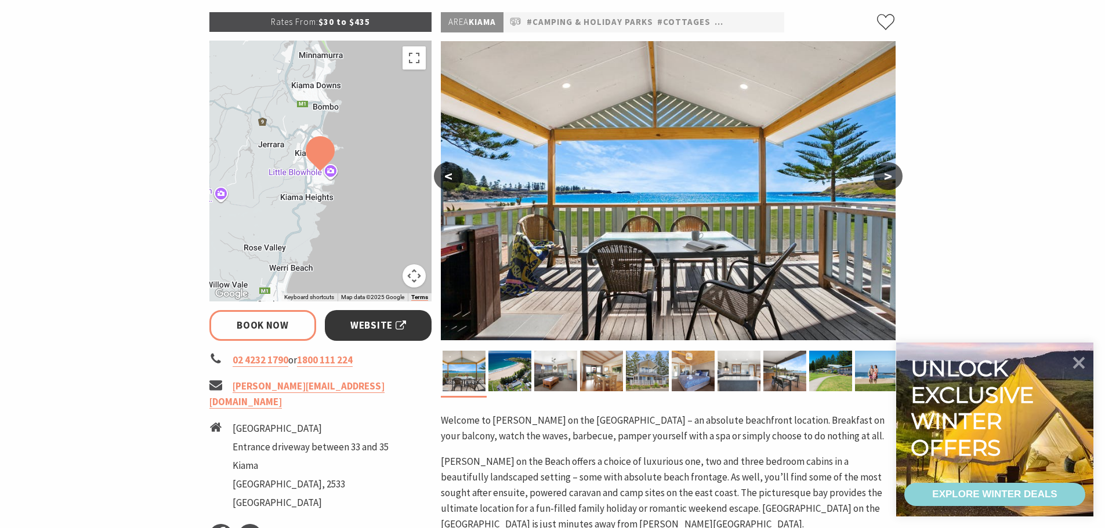 This screenshot has width=1105, height=528. Describe the element at coordinates (295, 21) in the screenshot. I see `span: Rates From:` at that location.